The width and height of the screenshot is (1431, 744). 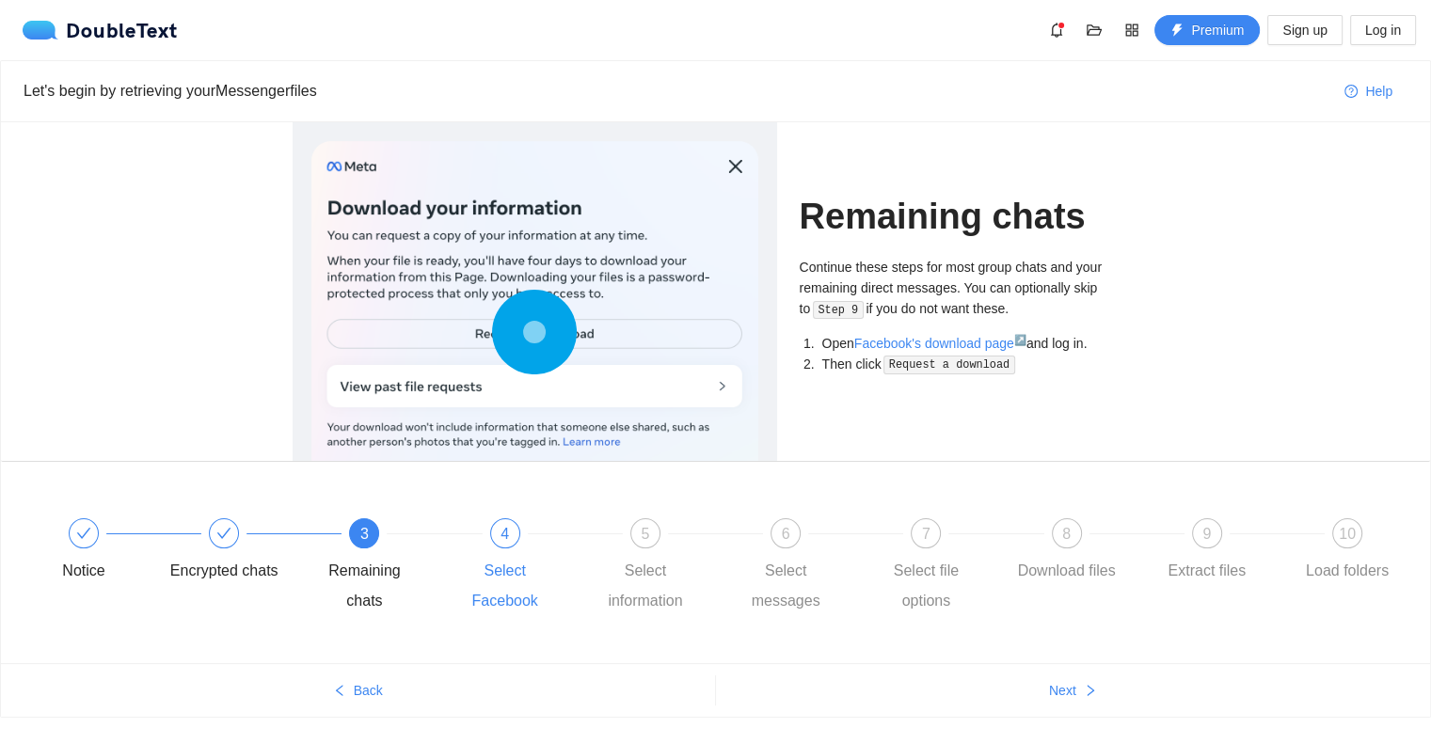 What do you see at coordinates (1062, 691) in the screenshot?
I see `span: Next` at bounding box center [1062, 691].